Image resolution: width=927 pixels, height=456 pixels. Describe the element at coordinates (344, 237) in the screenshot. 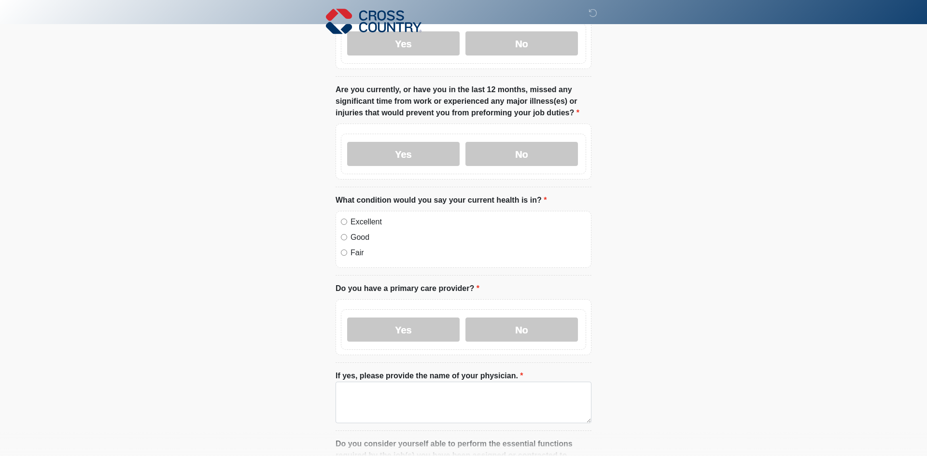

I see `input: Good` at that location.